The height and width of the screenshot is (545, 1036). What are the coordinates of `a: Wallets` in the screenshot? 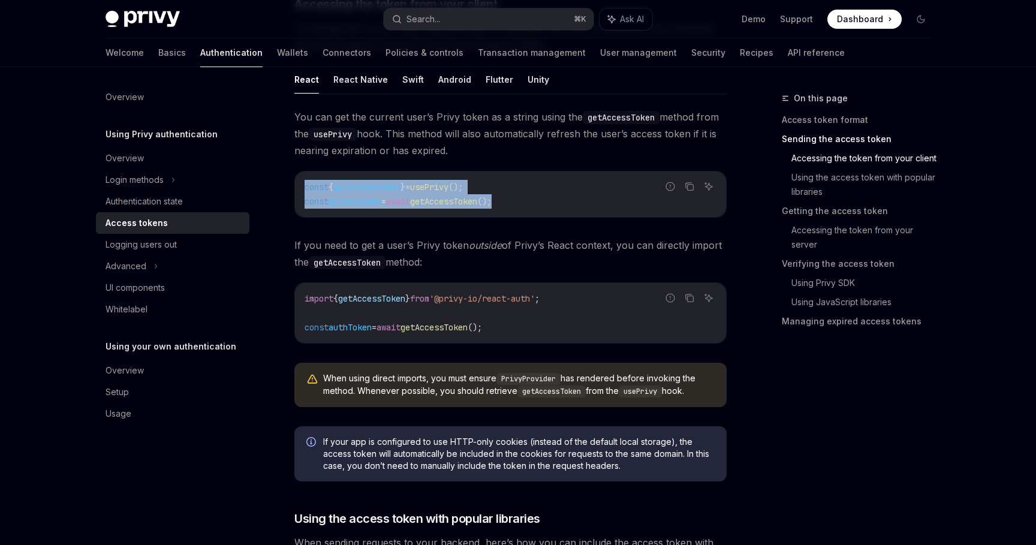 It's located at (293, 53).